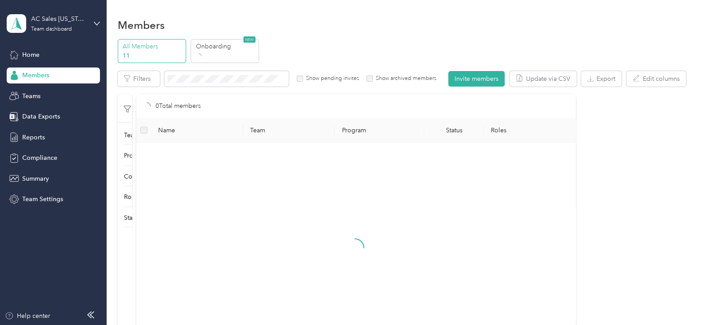  I want to click on span: Name, so click(197, 130).